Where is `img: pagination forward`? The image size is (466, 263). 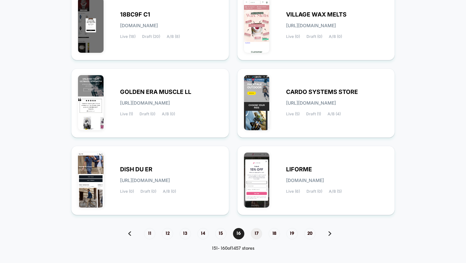
img: pagination forward is located at coordinates (330, 234).